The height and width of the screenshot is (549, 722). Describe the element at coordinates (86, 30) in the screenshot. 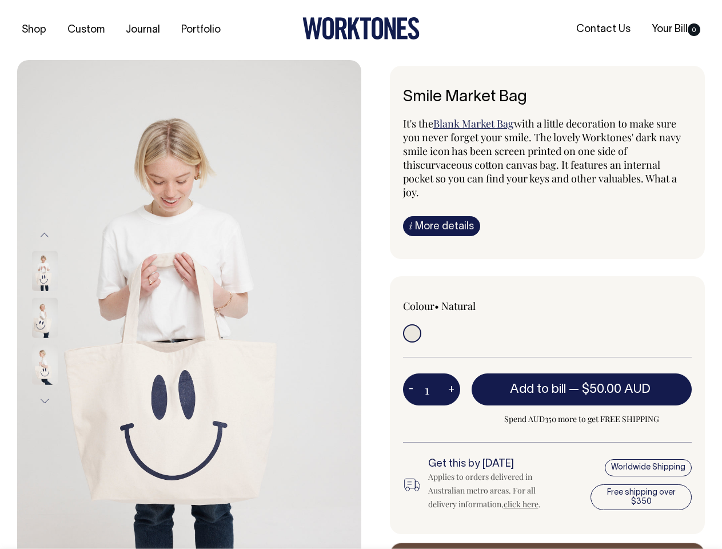

I see `a: Custom` at that location.